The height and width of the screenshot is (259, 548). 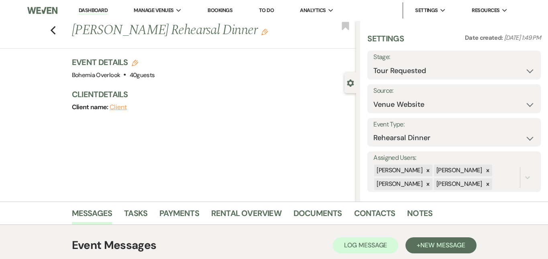 What do you see at coordinates (419, 216) in the screenshot?
I see `a: Notes` at bounding box center [419, 216].